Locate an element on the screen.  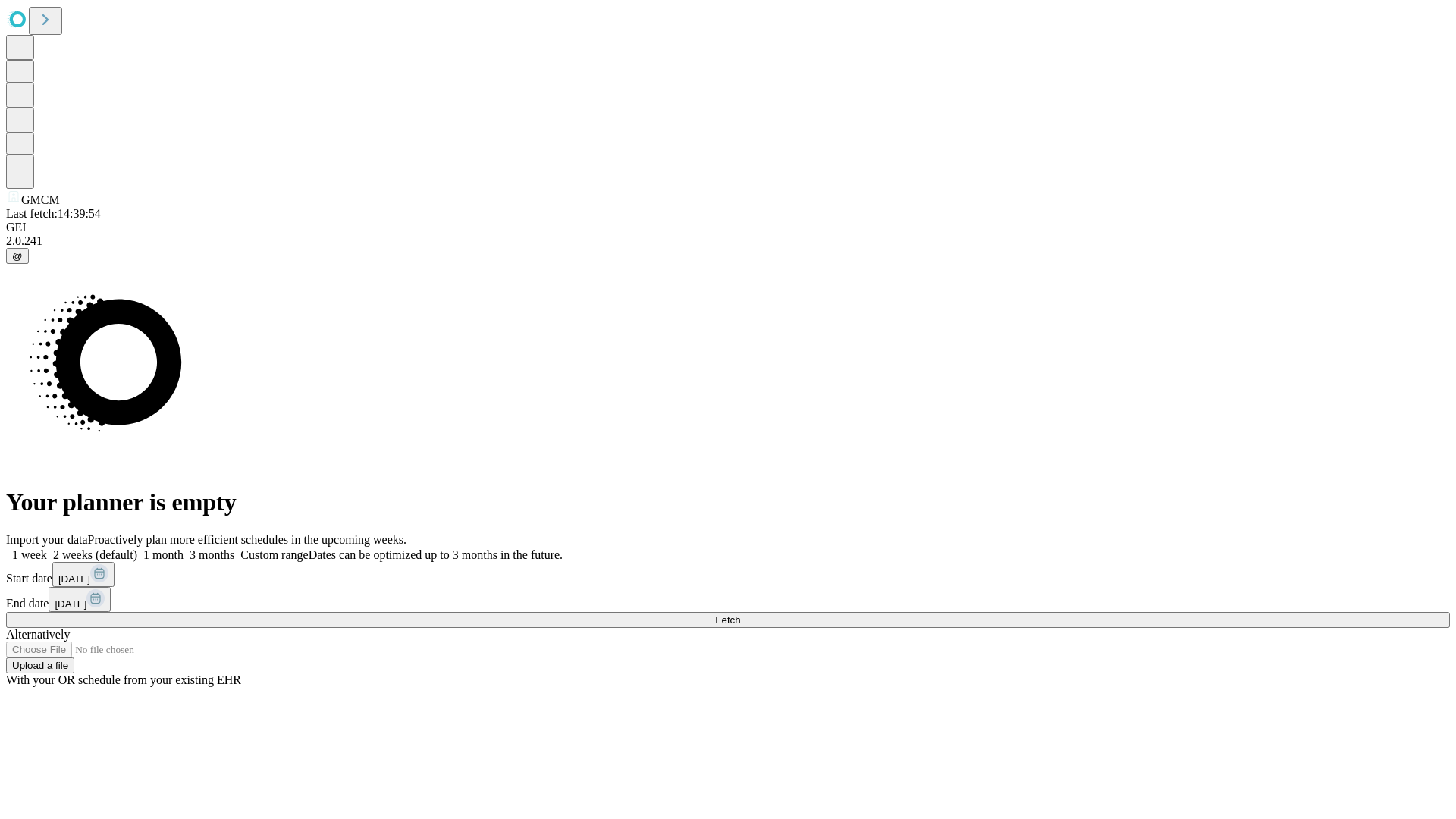
span: Custom range is located at coordinates (274, 554).